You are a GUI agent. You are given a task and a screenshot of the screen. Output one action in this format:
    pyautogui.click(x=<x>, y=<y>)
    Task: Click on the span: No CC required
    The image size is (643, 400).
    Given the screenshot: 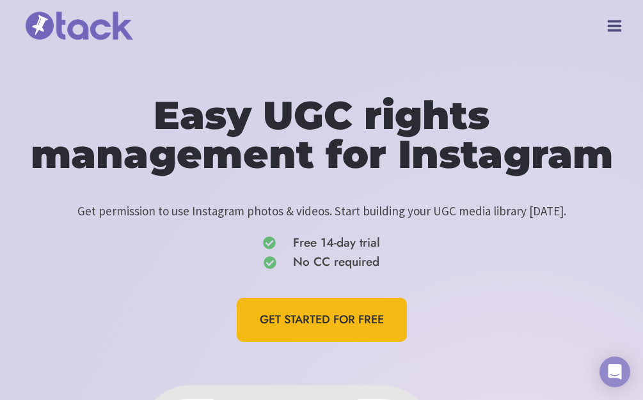 What is the action you would take?
    pyautogui.click(x=336, y=262)
    